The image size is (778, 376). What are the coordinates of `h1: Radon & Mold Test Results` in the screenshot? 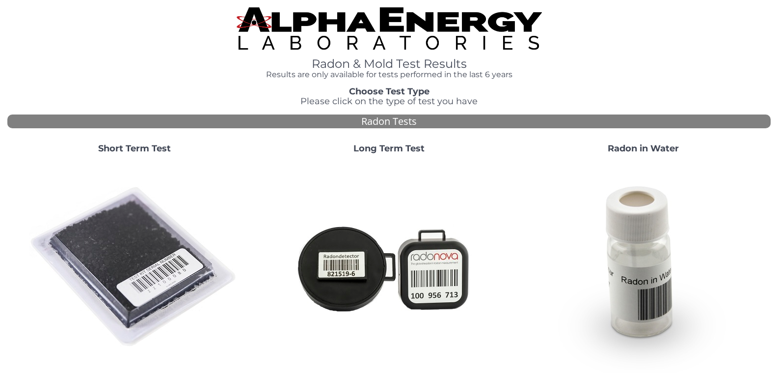 It's located at (389, 64).